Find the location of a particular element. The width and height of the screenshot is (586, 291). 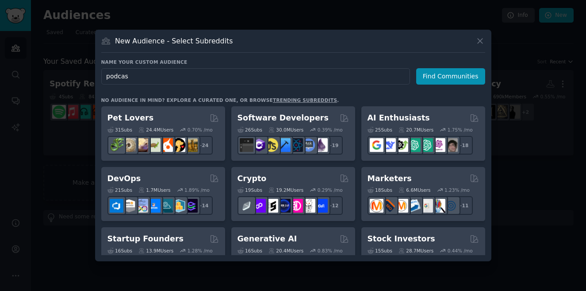

img: CryptoNews is located at coordinates (308, 205).